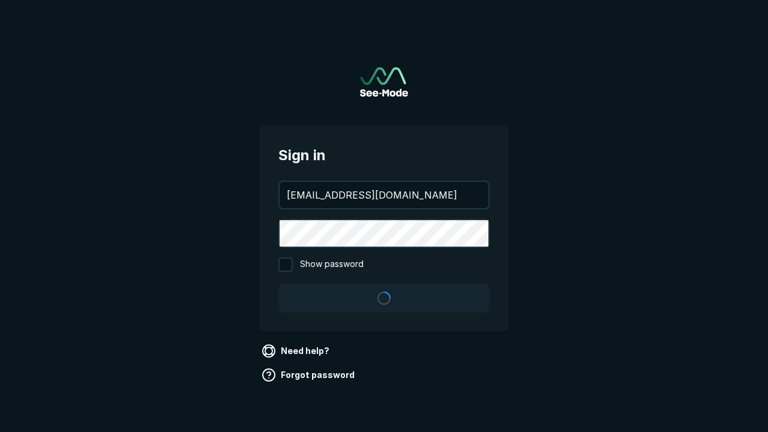 The width and height of the screenshot is (768, 432). Describe the element at coordinates (384, 82) in the screenshot. I see `a: Go to sign in` at that location.